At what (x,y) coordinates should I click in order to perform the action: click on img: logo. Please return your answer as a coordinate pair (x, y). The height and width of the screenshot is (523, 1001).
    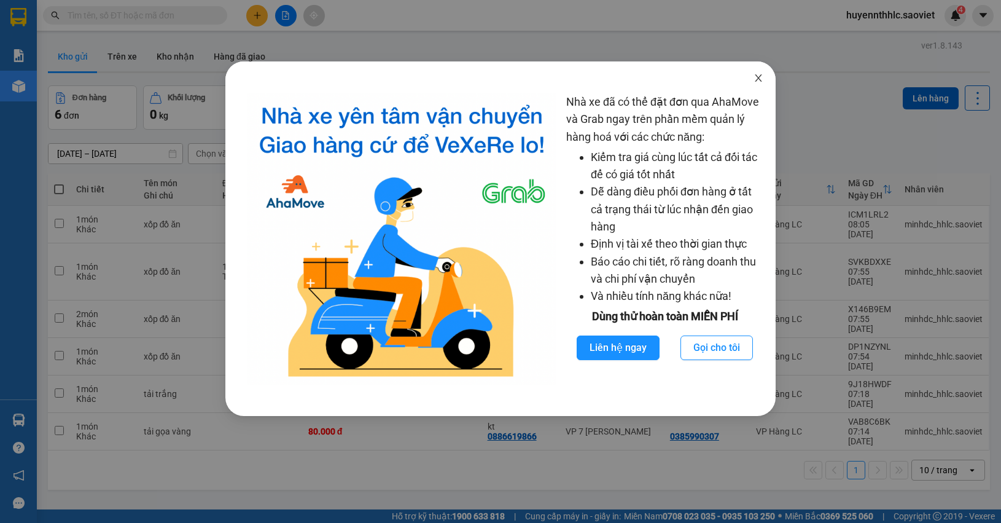
    Looking at the image, I should click on (402, 239).